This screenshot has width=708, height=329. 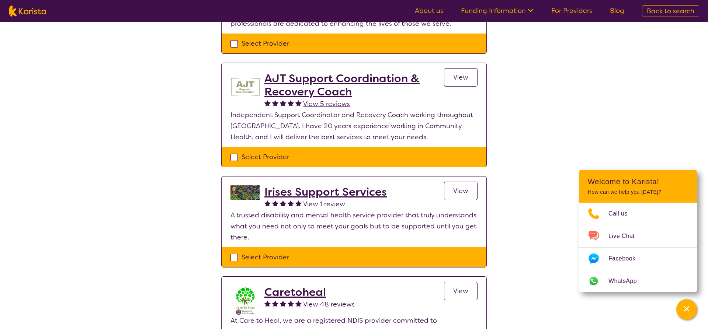 What do you see at coordinates (623, 214) in the screenshot?
I see `span: Call us` at bounding box center [623, 214].